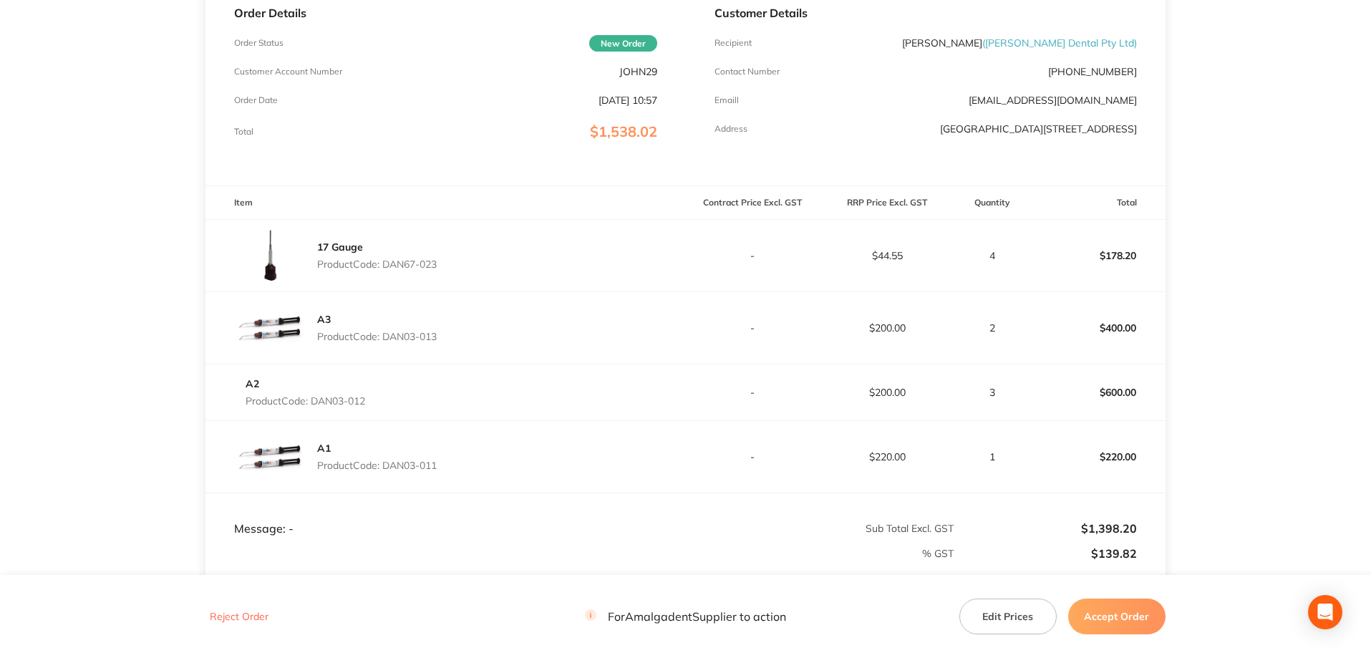 This screenshot has height=658, width=1371. I want to click on th: RRP Price Excl. GST, so click(887, 203).